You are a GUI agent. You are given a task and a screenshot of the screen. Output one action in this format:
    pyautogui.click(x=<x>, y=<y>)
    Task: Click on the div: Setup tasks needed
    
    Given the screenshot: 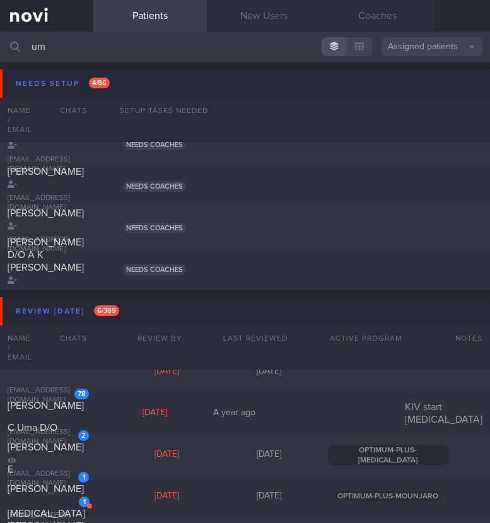 What is the action you would take?
    pyautogui.click(x=301, y=110)
    